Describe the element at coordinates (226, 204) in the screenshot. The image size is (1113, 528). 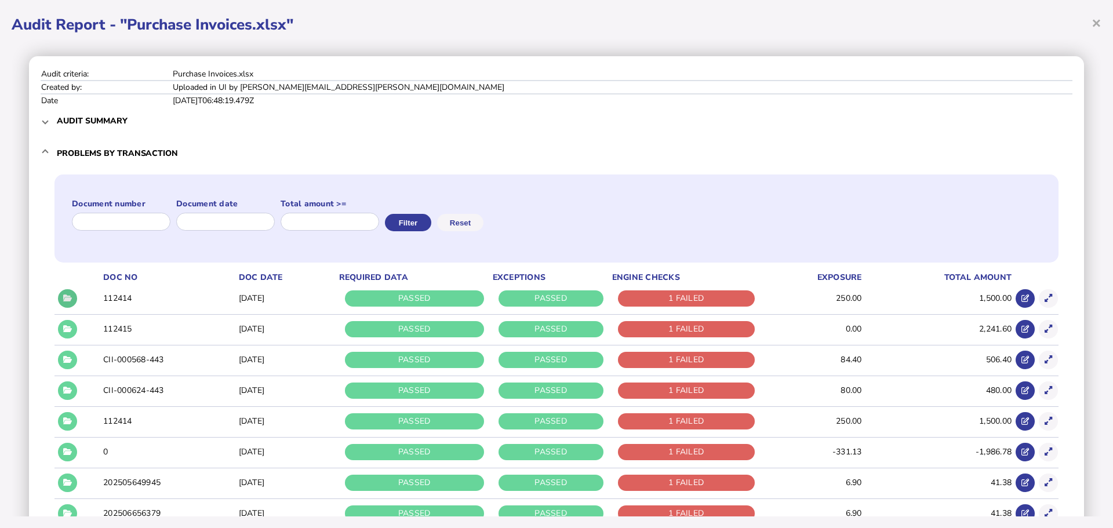
I see `label: Document date` at that location.